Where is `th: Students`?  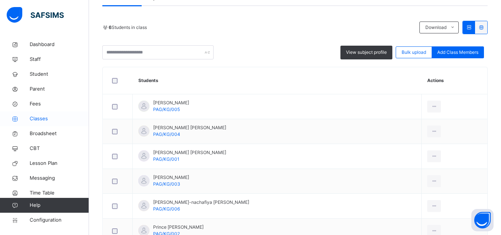
th: Students is located at coordinates (277, 80).